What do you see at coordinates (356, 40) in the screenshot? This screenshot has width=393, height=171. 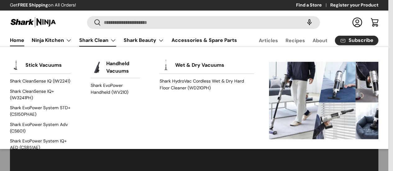 I see `a: Subscribe` at bounding box center [356, 40].